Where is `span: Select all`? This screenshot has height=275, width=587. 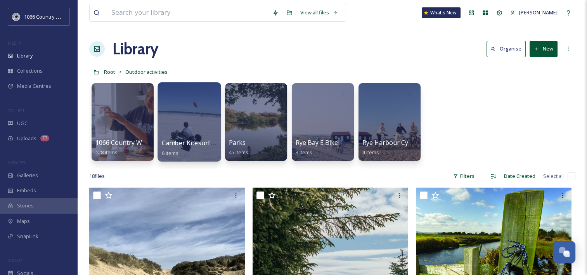
span: Select all is located at coordinates (553, 176).